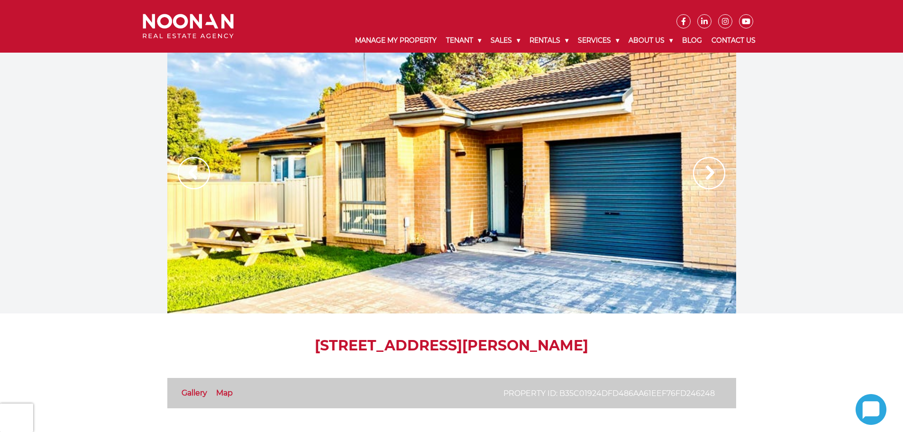  I want to click on a: Tenant, so click(463, 40).